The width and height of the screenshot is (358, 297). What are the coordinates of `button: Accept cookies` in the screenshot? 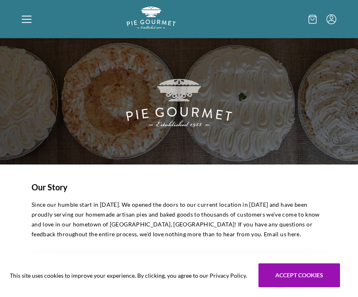 It's located at (299, 275).